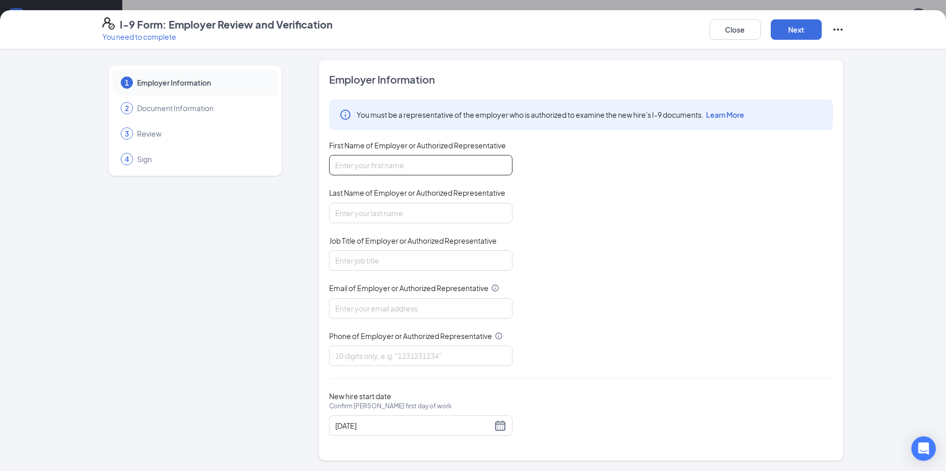  I want to click on p: You need to complete, so click(218, 37).